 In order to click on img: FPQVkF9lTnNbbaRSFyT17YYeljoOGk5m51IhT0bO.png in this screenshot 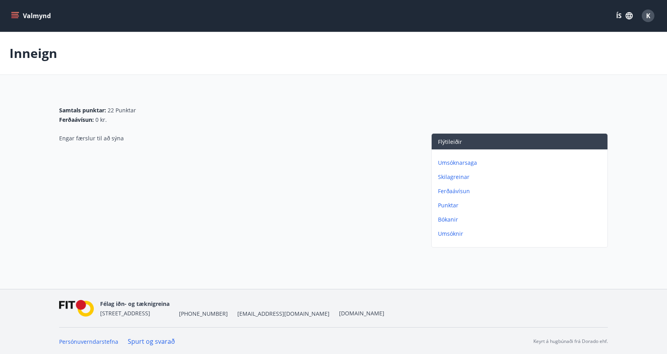, I will do `click(76, 308)`.